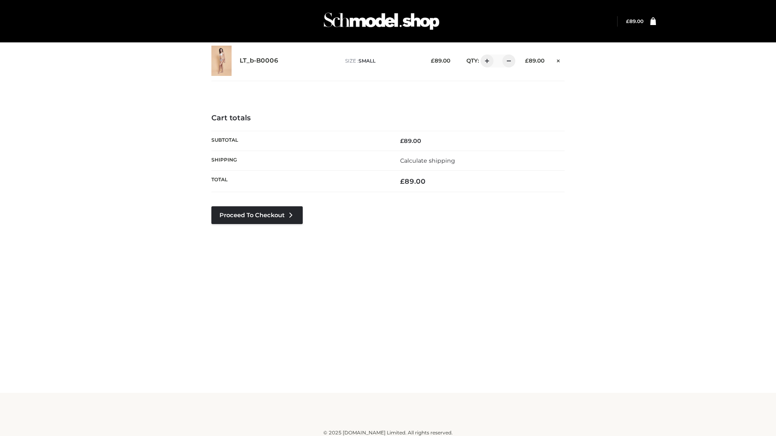 This screenshot has height=436, width=776. Describe the element at coordinates (299, 160) in the screenshot. I see `th: Shipping` at that location.